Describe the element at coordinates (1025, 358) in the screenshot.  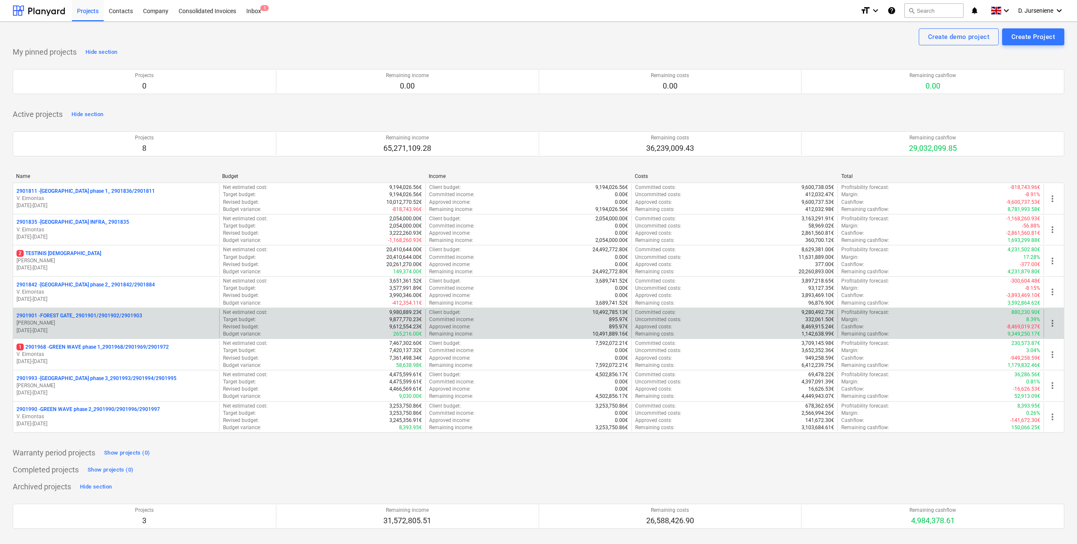
I see `p: -949,258.59€` at that location.